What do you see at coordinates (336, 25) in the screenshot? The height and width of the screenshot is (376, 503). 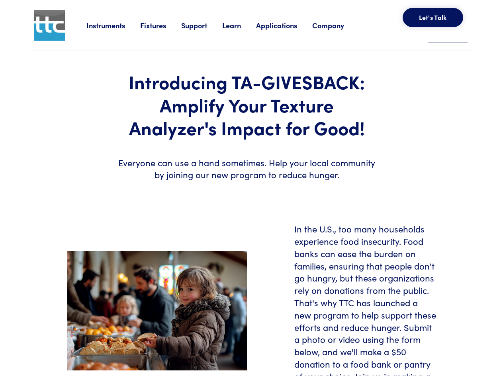 I see `a: Company` at bounding box center [336, 25].